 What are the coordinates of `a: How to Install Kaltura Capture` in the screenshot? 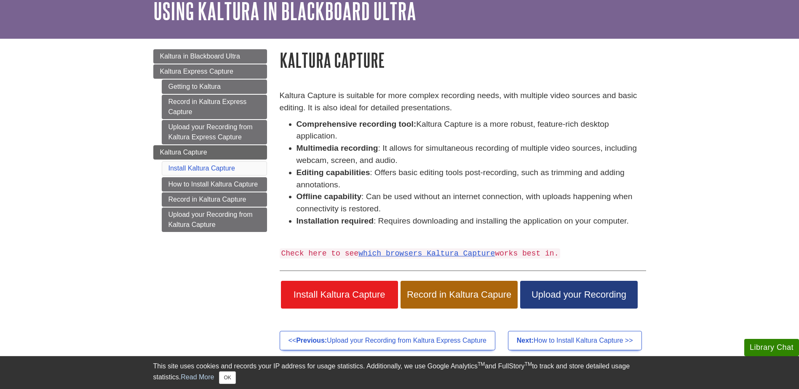 It's located at (214, 184).